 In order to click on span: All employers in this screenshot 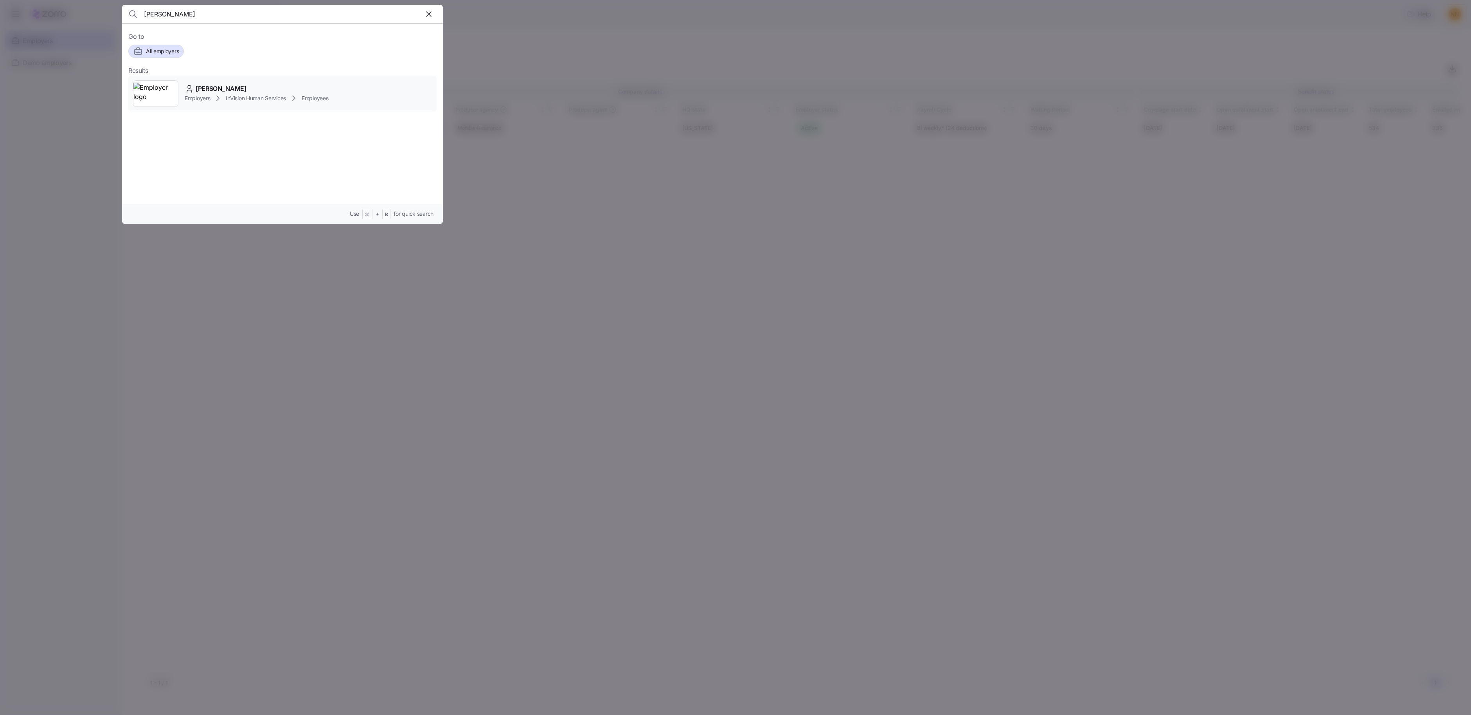, I will do `click(162, 51)`.